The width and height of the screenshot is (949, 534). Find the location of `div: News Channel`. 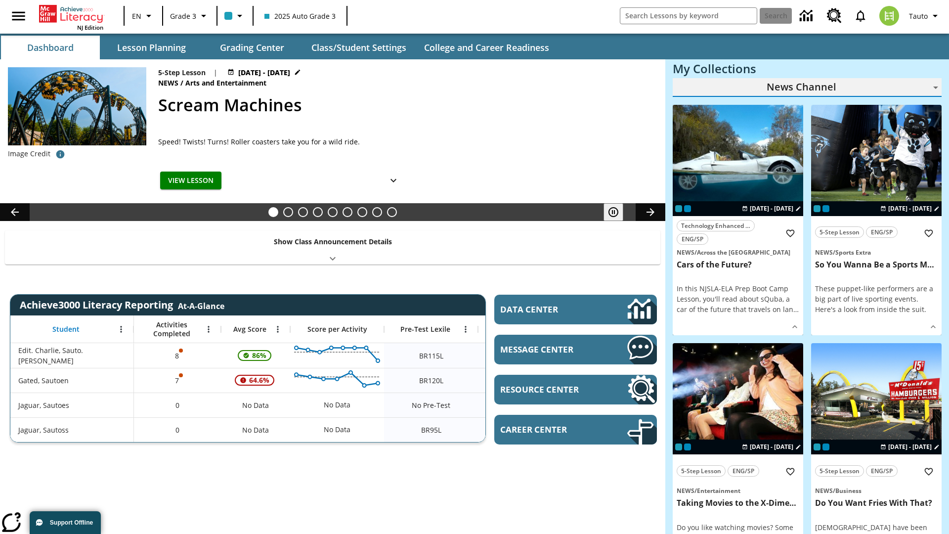

div: News Channel is located at coordinates (807, 87).